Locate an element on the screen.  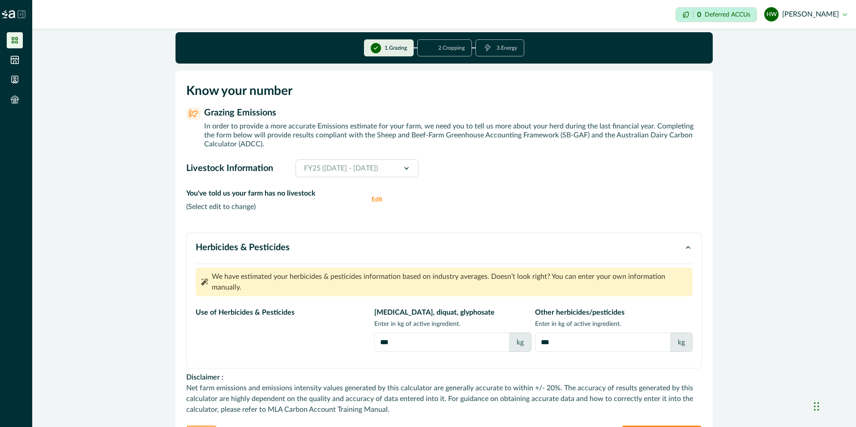
p: Grazing Emissions is located at coordinates (240, 113).